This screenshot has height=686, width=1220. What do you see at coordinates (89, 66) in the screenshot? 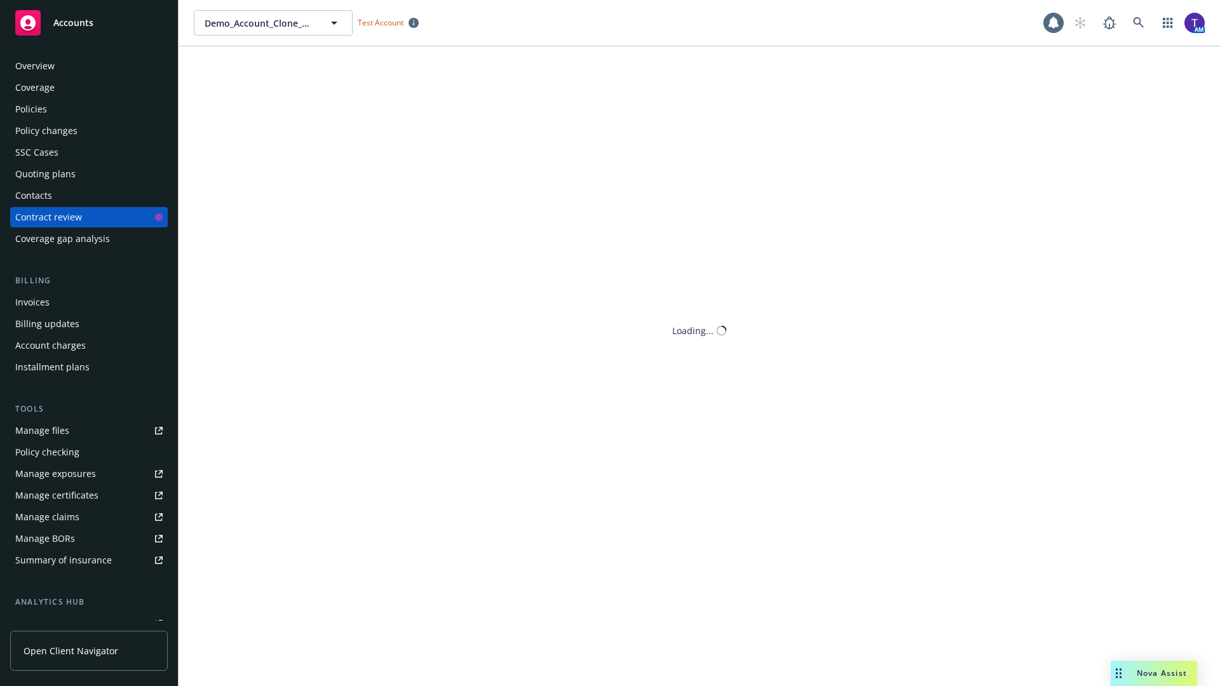
I see `a: Overview` at bounding box center [89, 66].